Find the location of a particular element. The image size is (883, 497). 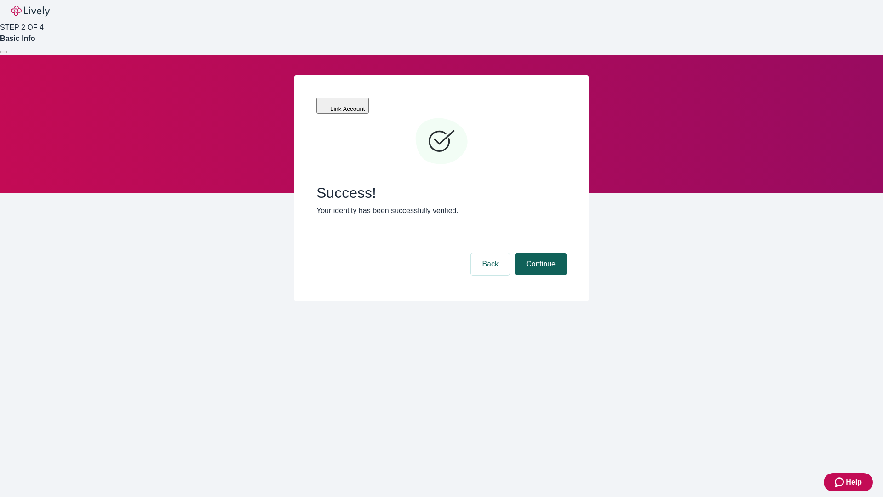

button: Zendesk support iconHelp is located at coordinates (848, 482).